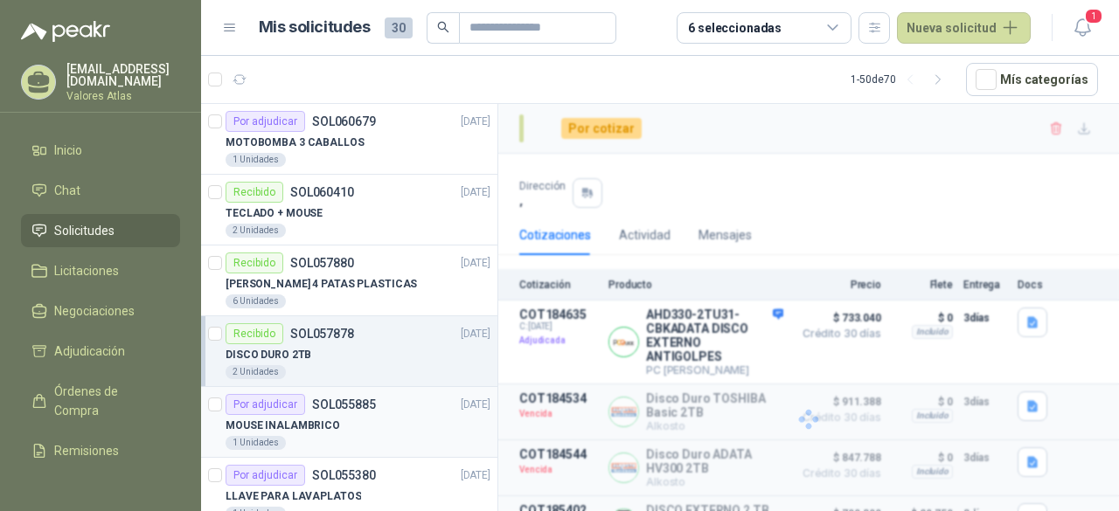 This screenshot has width=1119, height=511. What do you see at coordinates (1093, 16) in the screenshot?
I see `span: 1` at bounding box center [1093, 16].